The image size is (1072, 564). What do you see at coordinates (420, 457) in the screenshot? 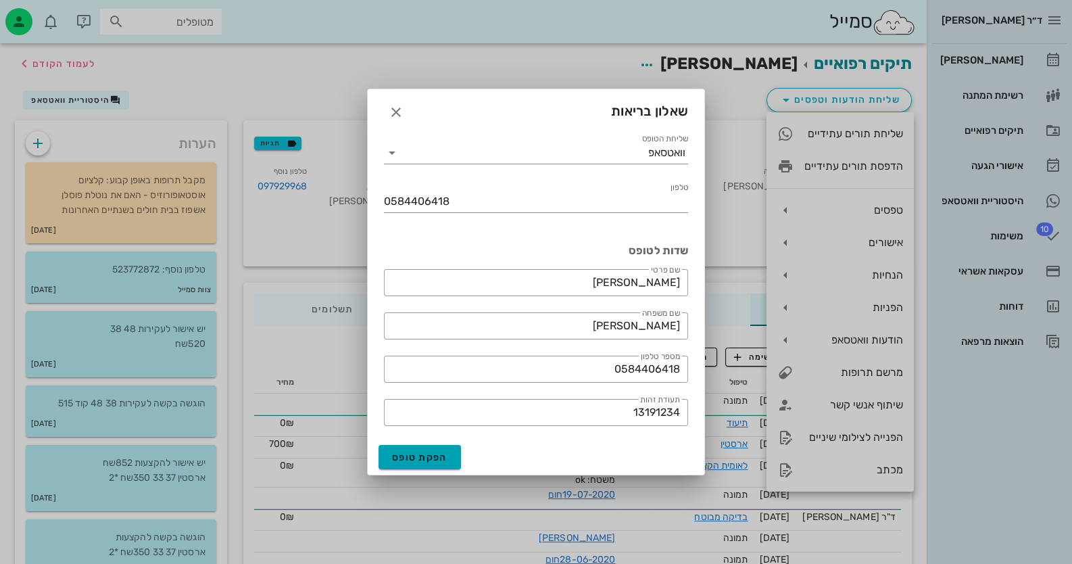
I see `span: הפקת טופס` at bounding box center [420, 457].